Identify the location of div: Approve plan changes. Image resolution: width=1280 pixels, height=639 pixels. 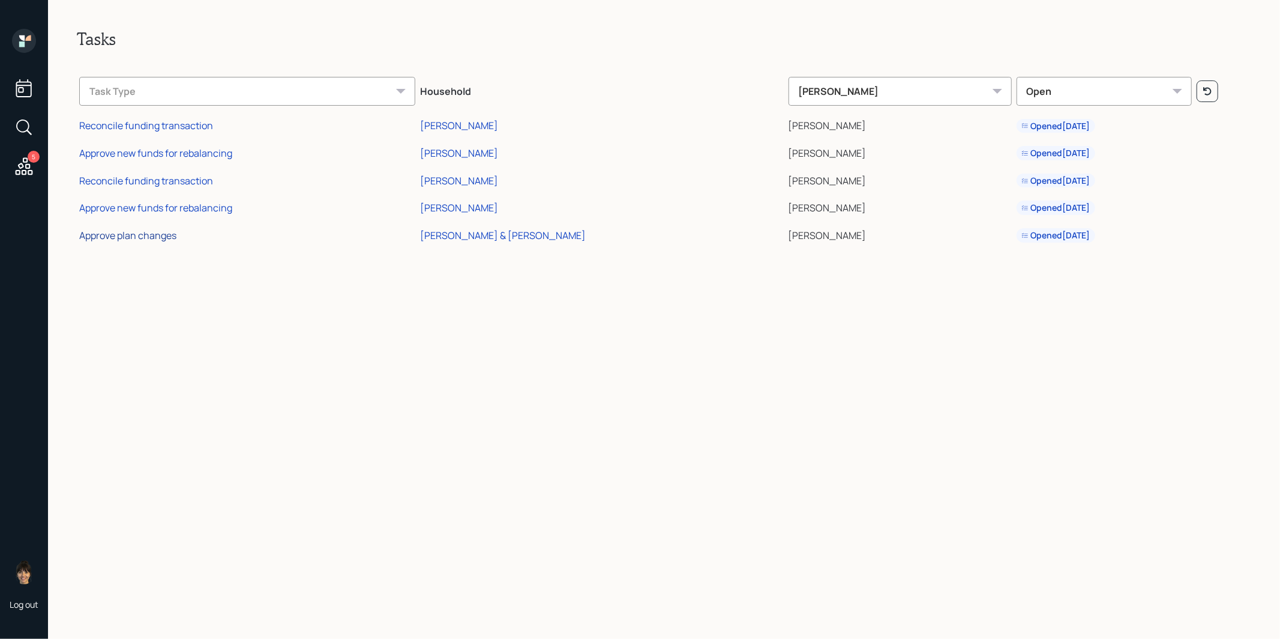
(128, 235).